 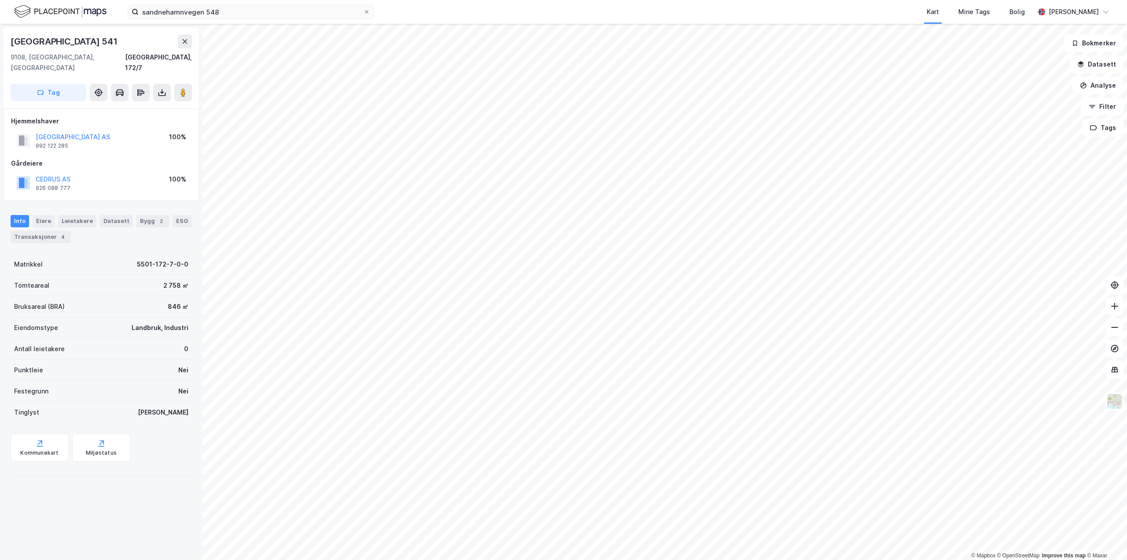 What do you see at coordinates (36, 328) in the screenshot?
I see `div: Eiendomstype` at bounding box center [36, 328].